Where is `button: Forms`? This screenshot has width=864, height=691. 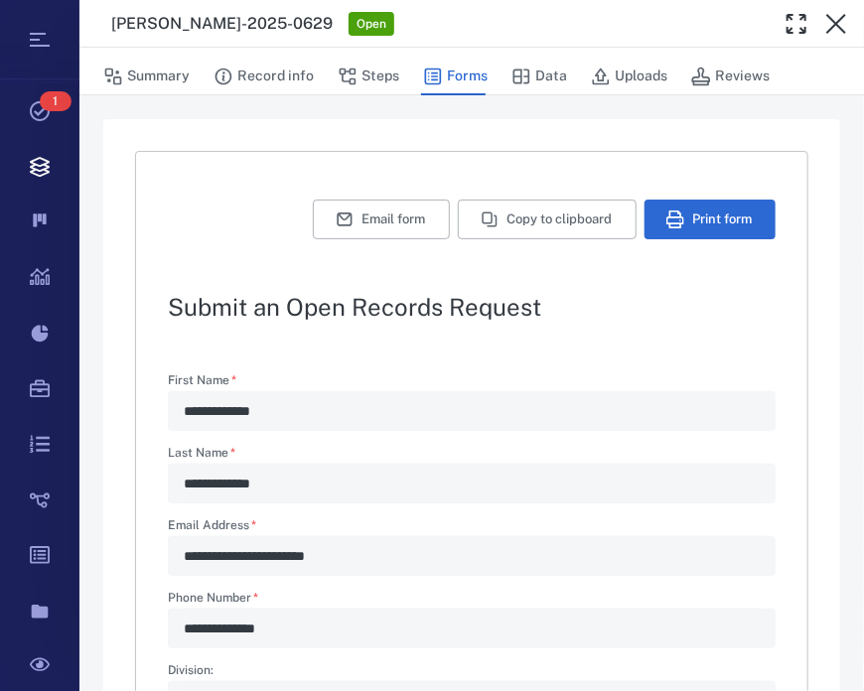 button: Forms is located at coordinates (455, 76).